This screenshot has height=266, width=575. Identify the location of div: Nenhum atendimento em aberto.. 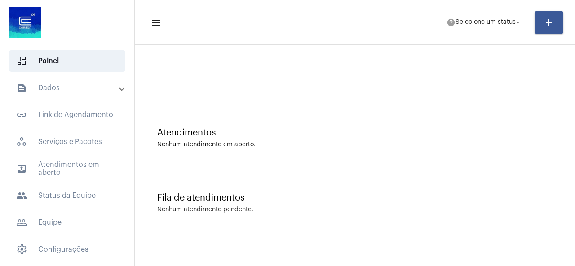
(355, 145).